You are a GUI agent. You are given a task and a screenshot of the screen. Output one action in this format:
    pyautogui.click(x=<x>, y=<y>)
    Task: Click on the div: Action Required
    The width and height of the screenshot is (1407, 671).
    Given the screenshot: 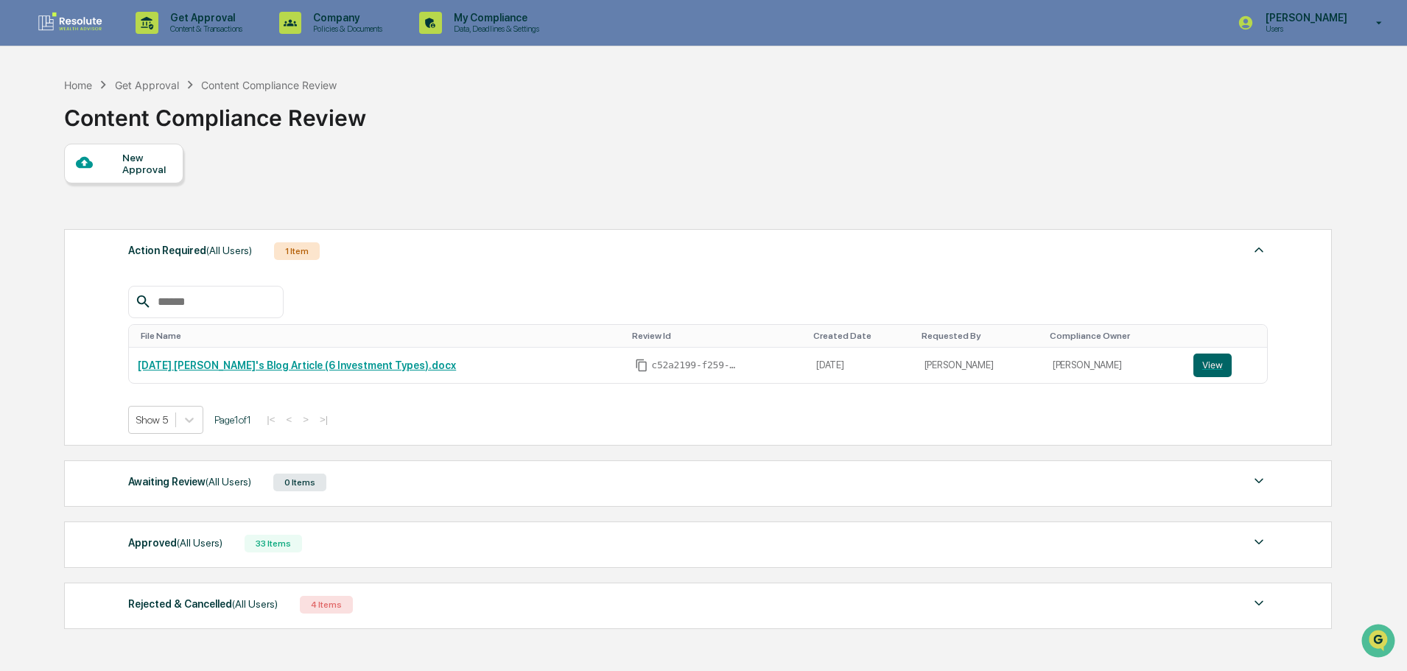 What is the action you would take?
    pyautogui.click(x=190, y=250)
    